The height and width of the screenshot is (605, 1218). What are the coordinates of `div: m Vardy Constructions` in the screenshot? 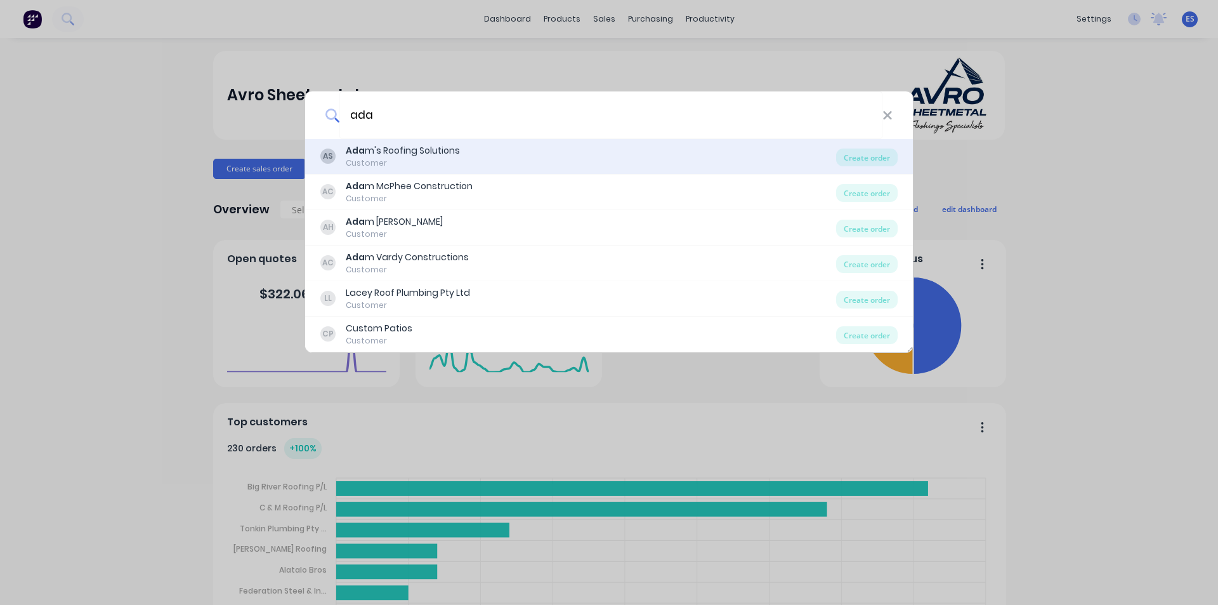 It's located at (407, 257).